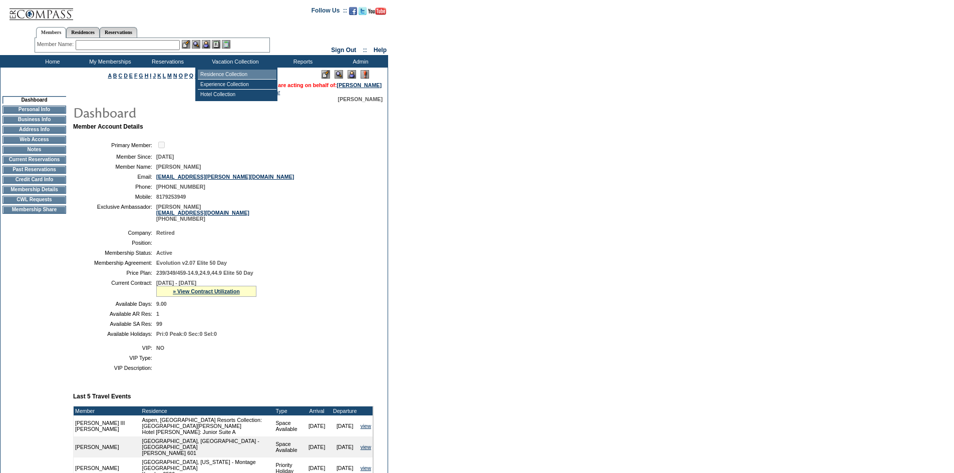  What do you see at coordinates (34, 100) in the screenshot?
I see `td: Dashboard` at bounding box center [34, 100].